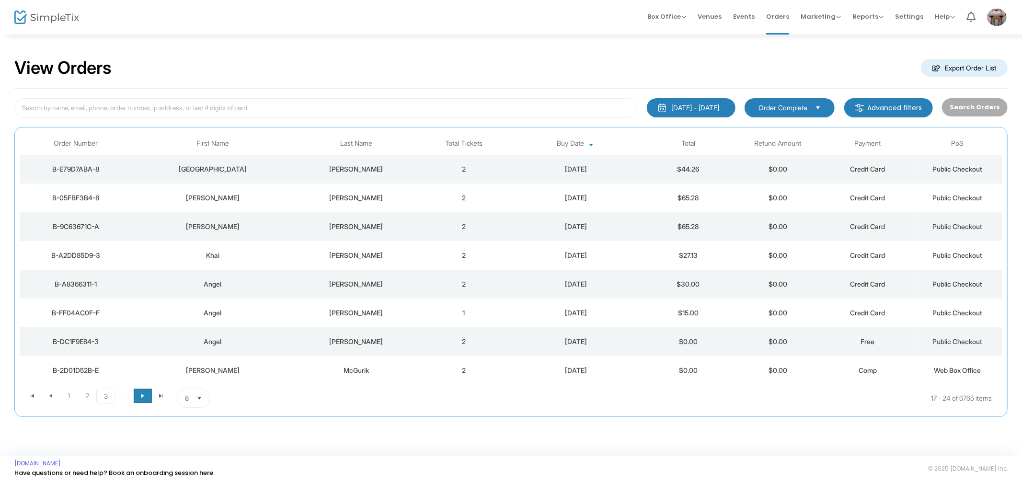 Image resolution: width=1022 pixels, height=485 pixels. Describe the element at coordinates (964, 68) in the screenshot. I see `m-button: Export Order List` at that location.